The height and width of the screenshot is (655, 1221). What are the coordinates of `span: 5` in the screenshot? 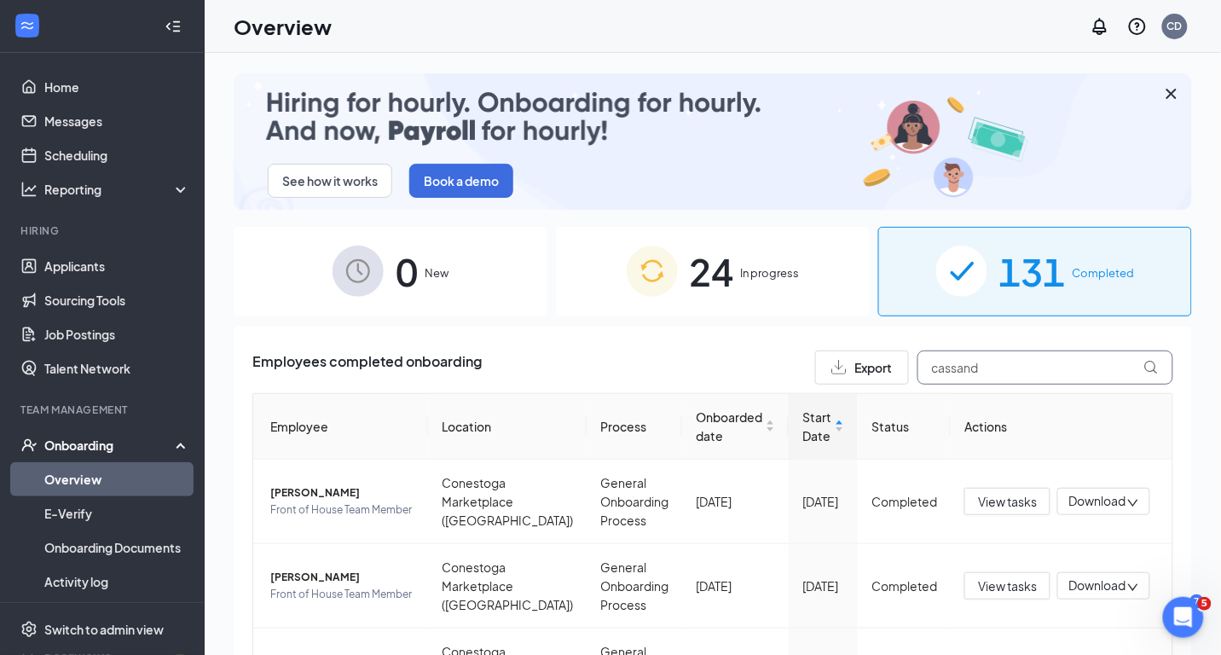 It's located at (1205, 604).